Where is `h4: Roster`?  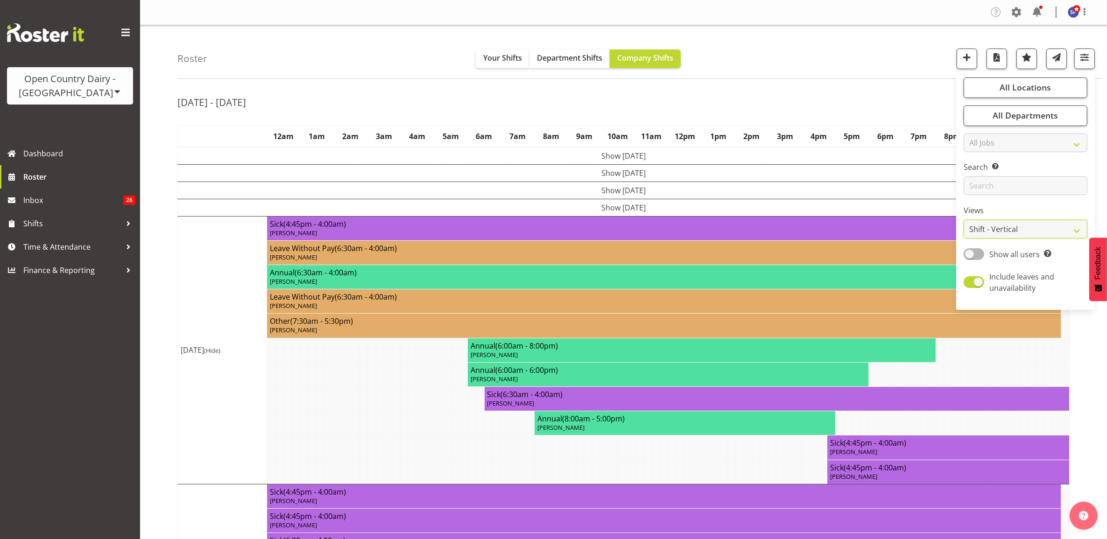 h4: Roster is located at coordinates (192, 58).